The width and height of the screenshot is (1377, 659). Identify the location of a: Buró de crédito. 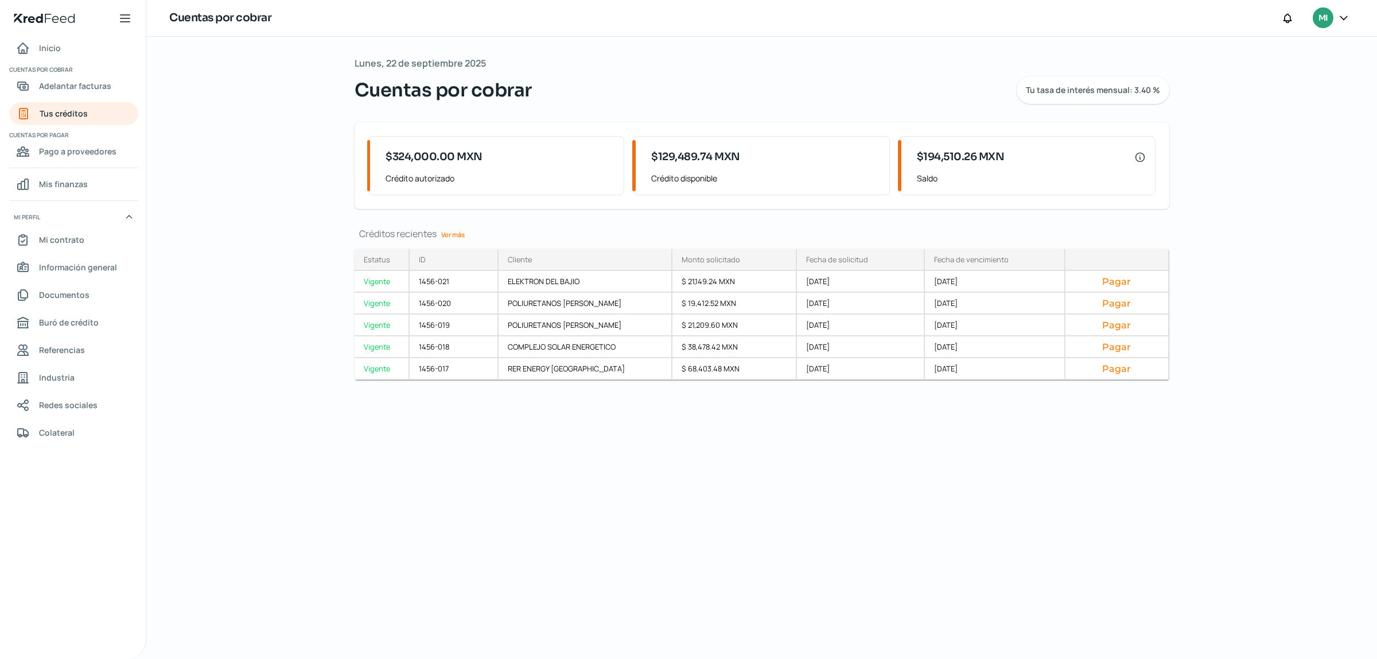
(73, 323).